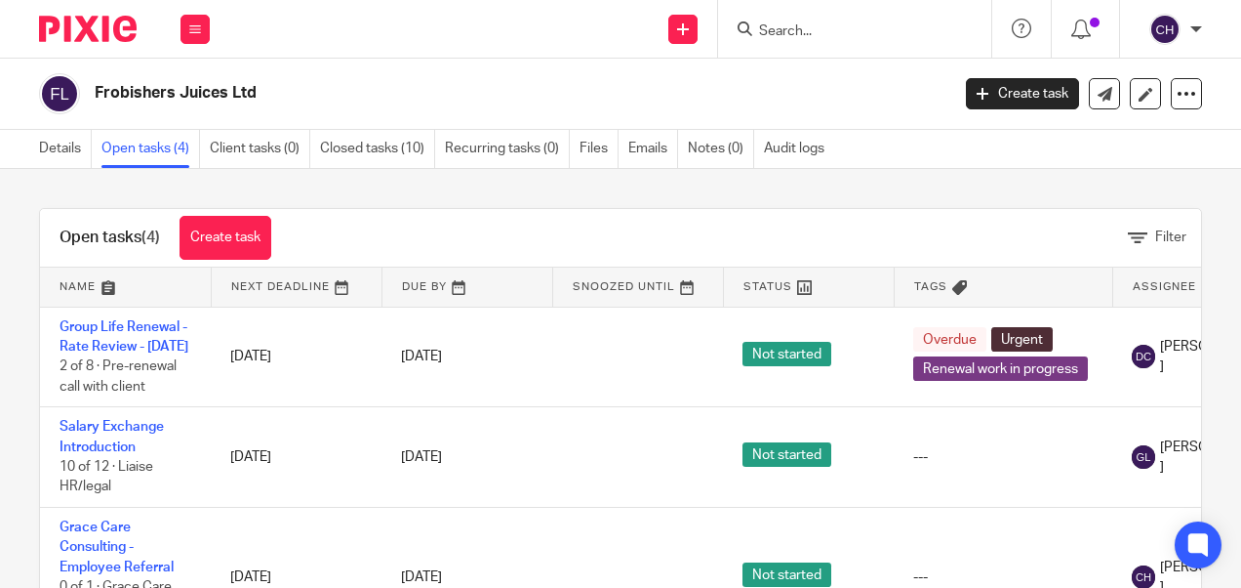 Image resolution: width=1241 pixels, height=588 pixels. I want to click on a: Closed tasks (10), so click(378, 148).